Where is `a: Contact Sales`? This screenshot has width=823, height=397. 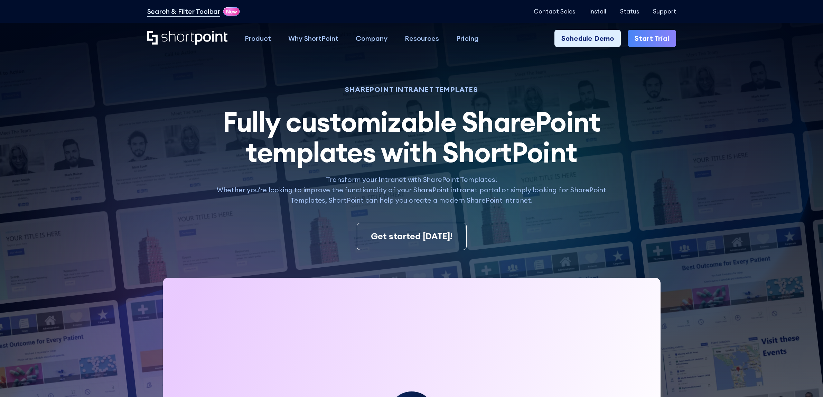
a: Contact Sales is located at coordinates (555, 11).